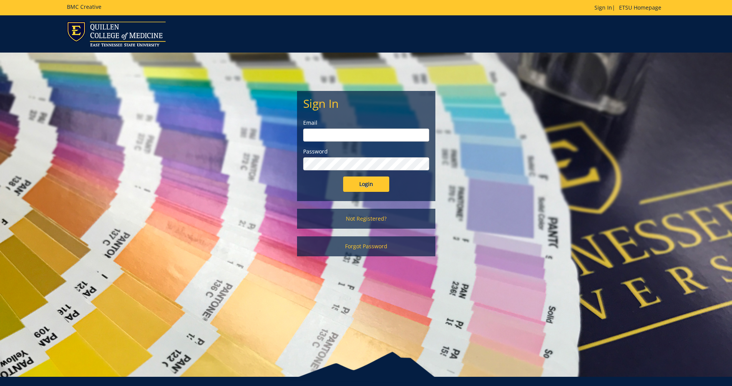  Describe the element at coordinates (366, 152) in the screenshot. I see `label: Password` at that location.